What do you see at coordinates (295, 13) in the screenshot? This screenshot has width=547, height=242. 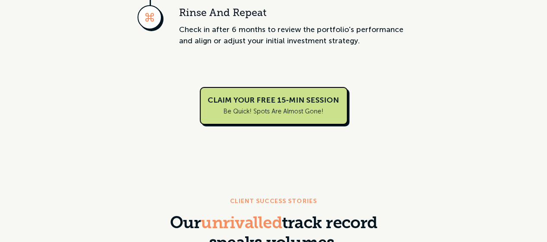 I see `h3: Rinse and Repeat` at bounding box center [295, 13].